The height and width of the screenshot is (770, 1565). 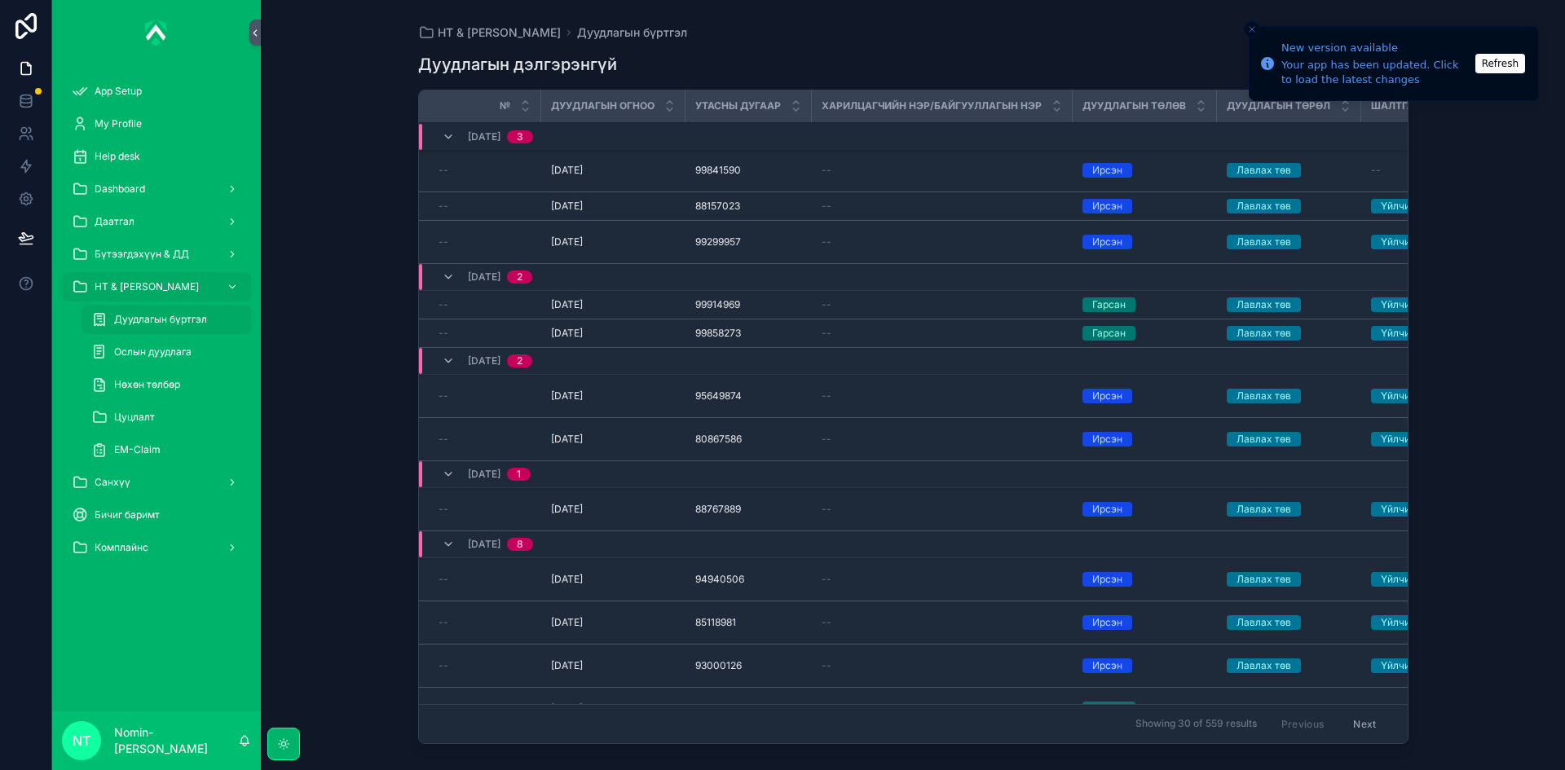 What do you see at coordinates (157, 548) in the screenshot?
I see `a: Комплайнс` at bounding box center [157, 548].